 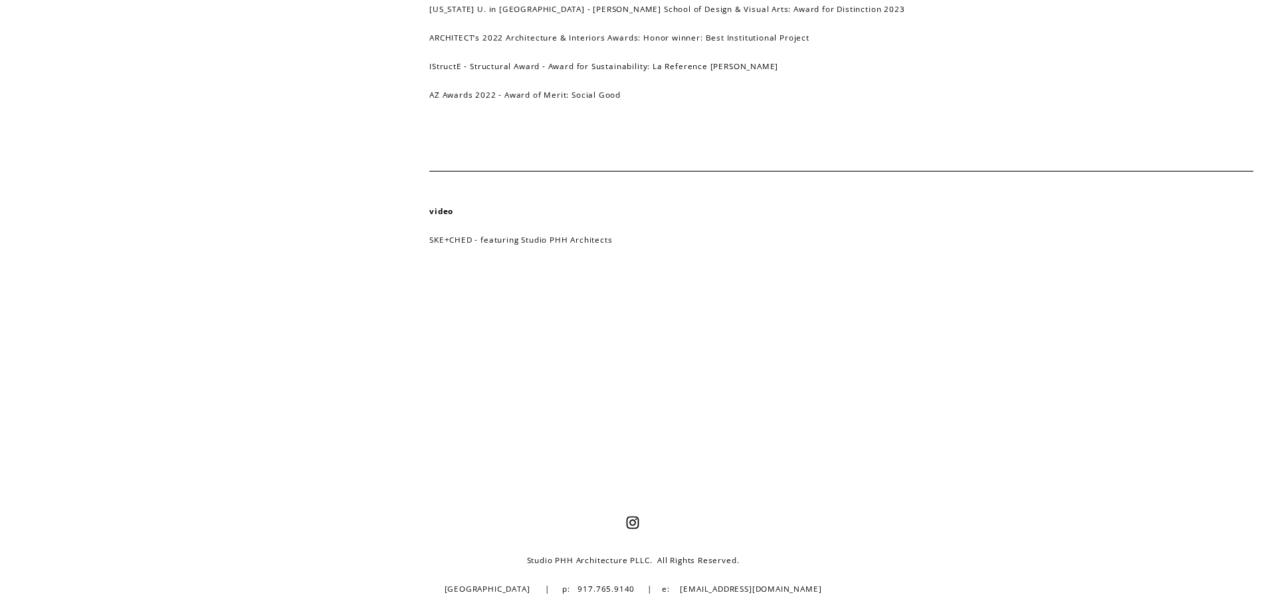 What do you see at coordinates (633, 560) in the screenshot?
I see `p: Studio PHH Architecture PLLC. All Rights Reserved.` at bounding box center [633, 560].